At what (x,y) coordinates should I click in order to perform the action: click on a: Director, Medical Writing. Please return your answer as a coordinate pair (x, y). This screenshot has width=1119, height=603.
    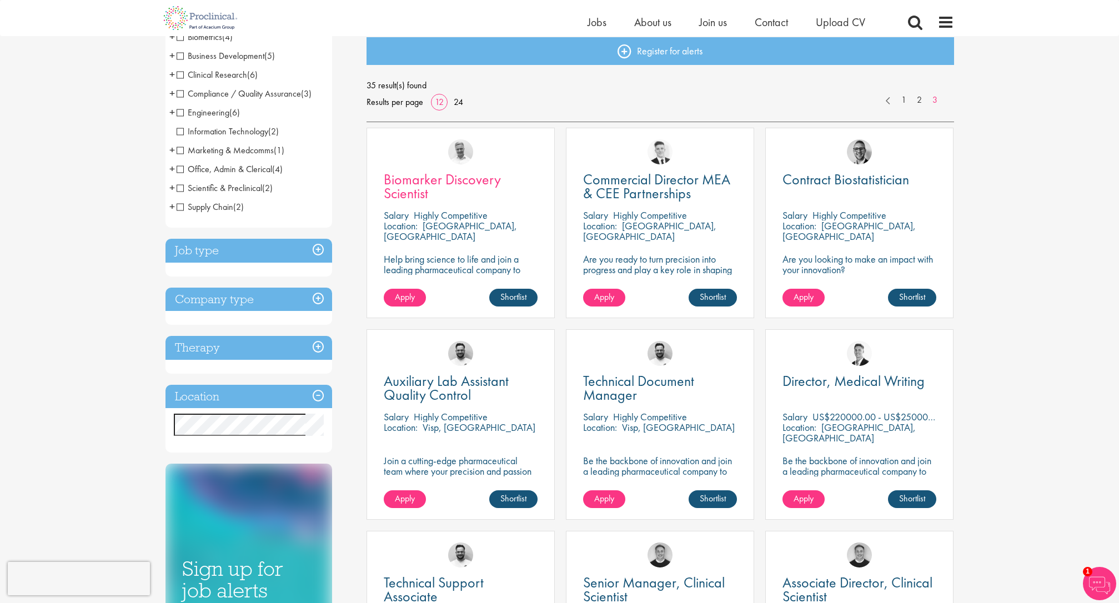
    Looking at the image, I should click on (859, 381).